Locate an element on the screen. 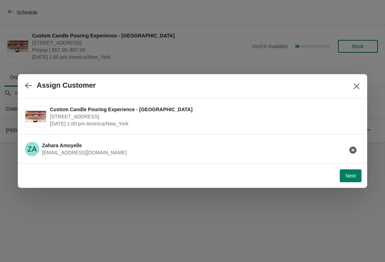 The width and height of the screenshot is (385, 262). img: Custom Candle Pouring Experience - Fort Lauderdale | 914 East Las Olas Boulevard, Fort Lauderdale... is located at coordinates (36, 117).